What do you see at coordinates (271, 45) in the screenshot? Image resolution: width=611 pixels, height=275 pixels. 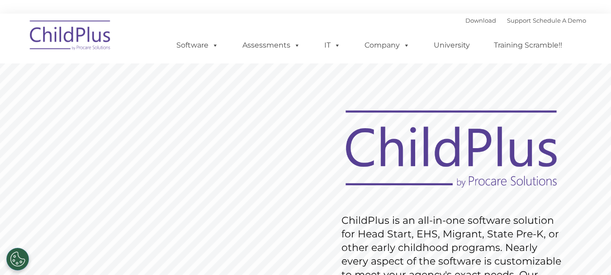 I see `a: Assessments` at bounding box center [271, 45].